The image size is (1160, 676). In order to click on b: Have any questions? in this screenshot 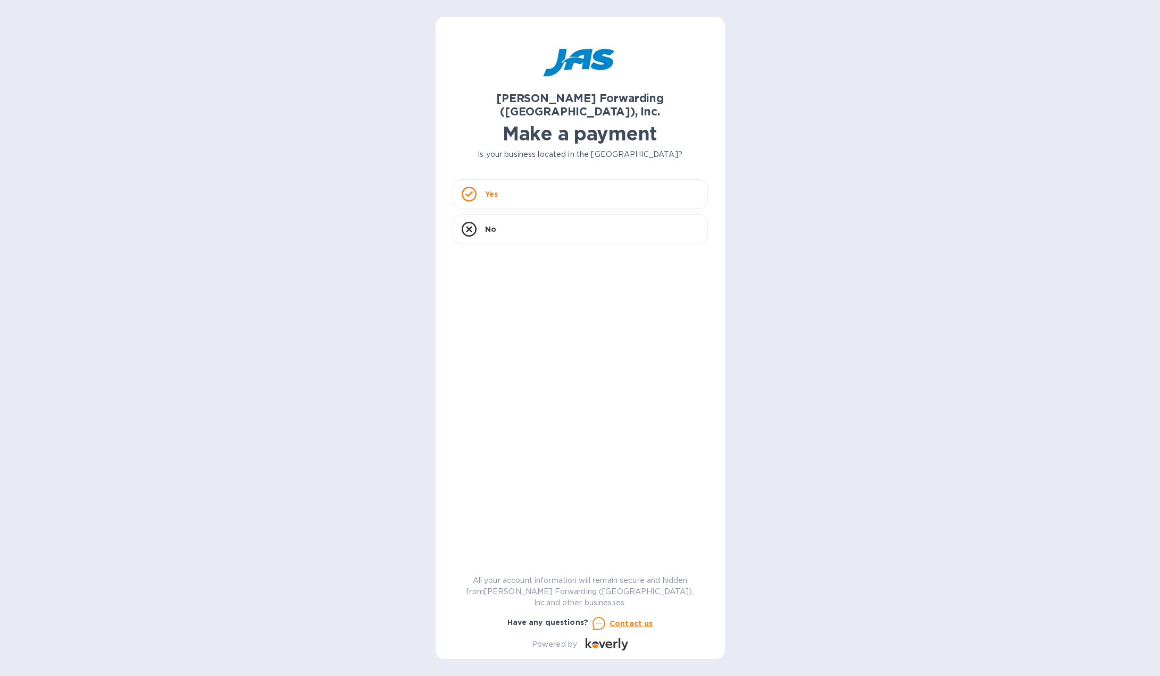, I will do `click(548, 622)`.